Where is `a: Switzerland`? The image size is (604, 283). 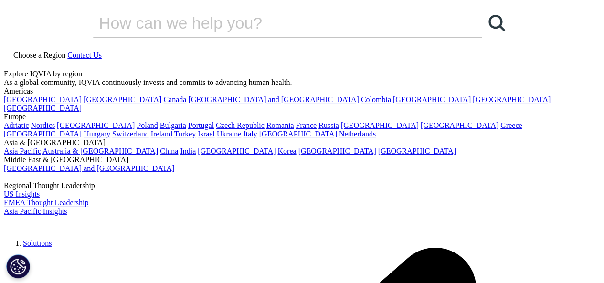 a: Switzerland is located at coordinates (130, 134).